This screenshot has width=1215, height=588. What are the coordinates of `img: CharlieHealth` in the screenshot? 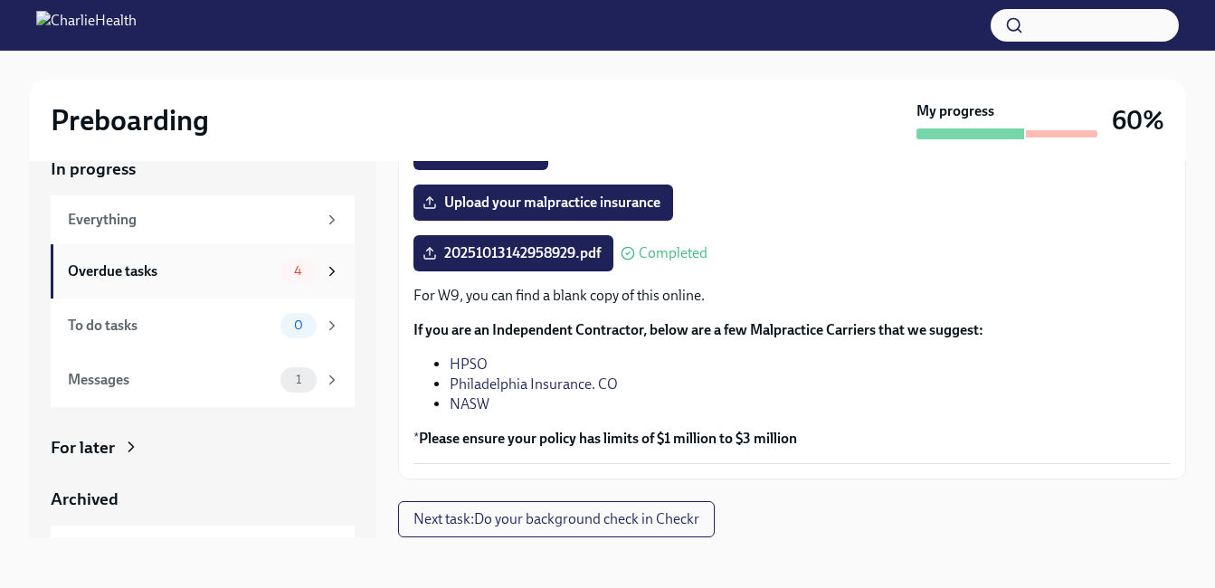 It's located at (86, 25).